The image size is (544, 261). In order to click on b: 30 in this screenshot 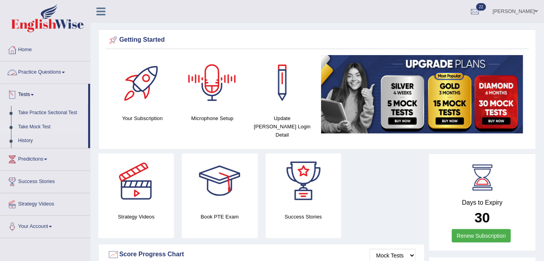, I will do `click(483, 217)`.